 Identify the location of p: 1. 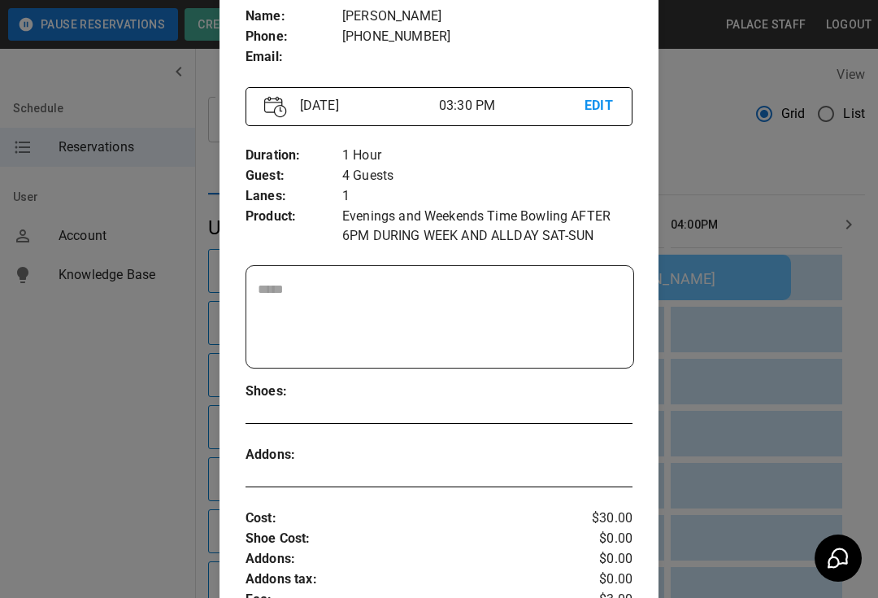
(487, 196).